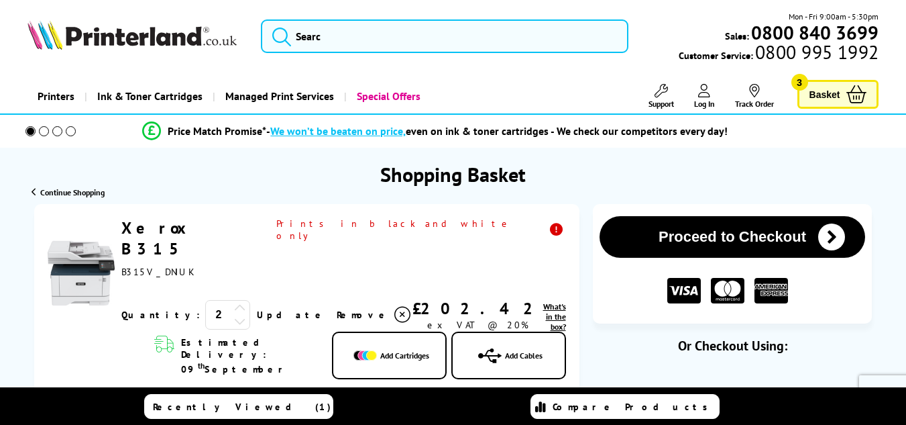 The height and width of the screenshot is (425, 906). Describe the element at coordinates (625, 406) in the screenshot. I see `a: Compare Products` at that location.